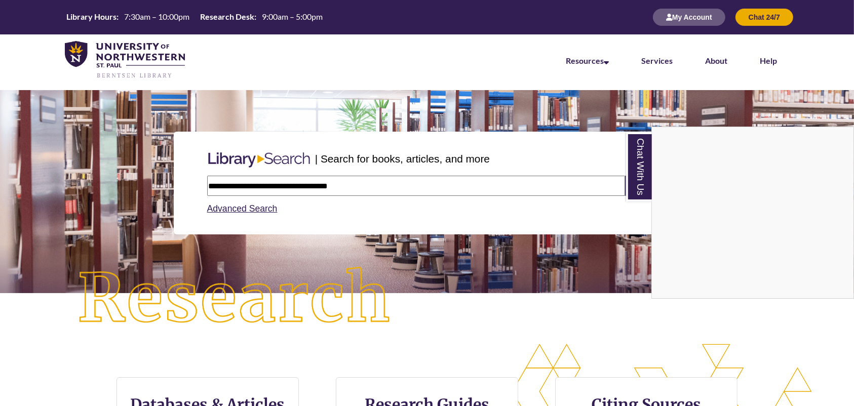 The image size is (854, 406). I want to click on a: Resources, so click(587, 60).